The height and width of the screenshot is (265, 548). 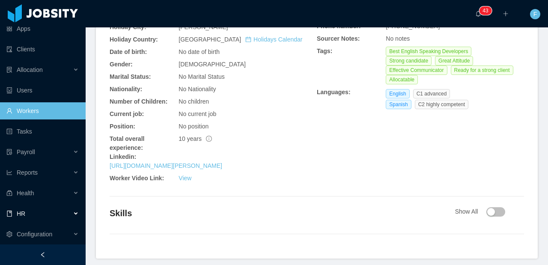 I want to click on i: icon: book, so click(x=9, y=214).